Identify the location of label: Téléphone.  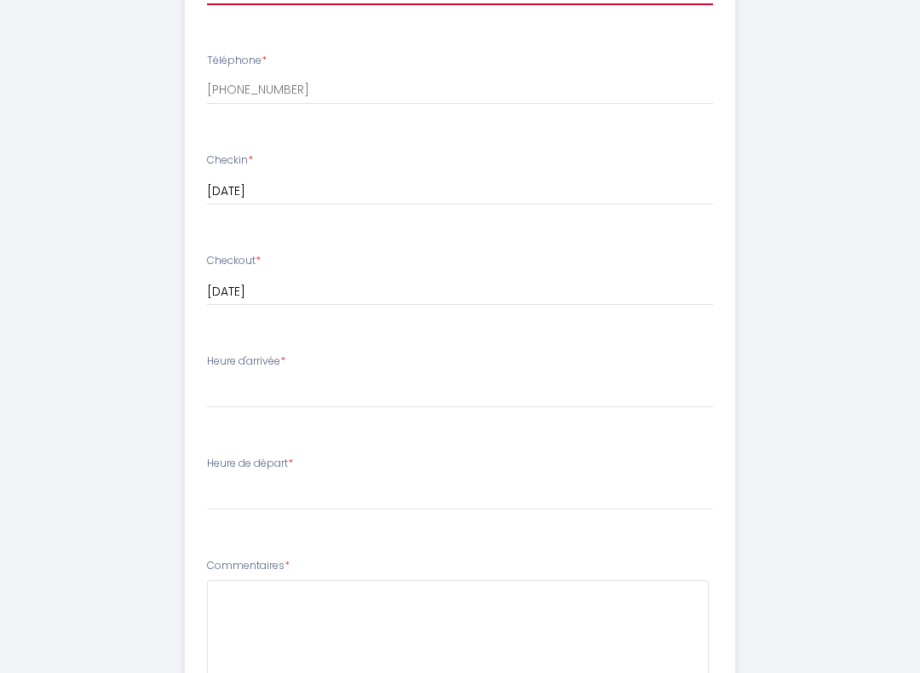
(237, 60).